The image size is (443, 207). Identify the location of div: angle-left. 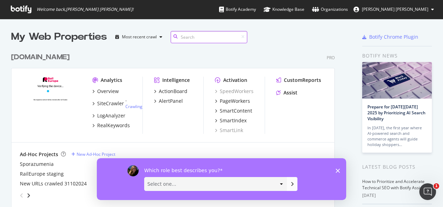
(22, 196).